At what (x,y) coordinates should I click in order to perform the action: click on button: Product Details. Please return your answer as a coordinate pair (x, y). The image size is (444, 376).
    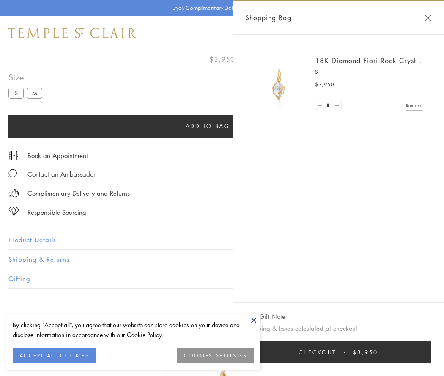
    Looking at the image, I should click on (222, 239).